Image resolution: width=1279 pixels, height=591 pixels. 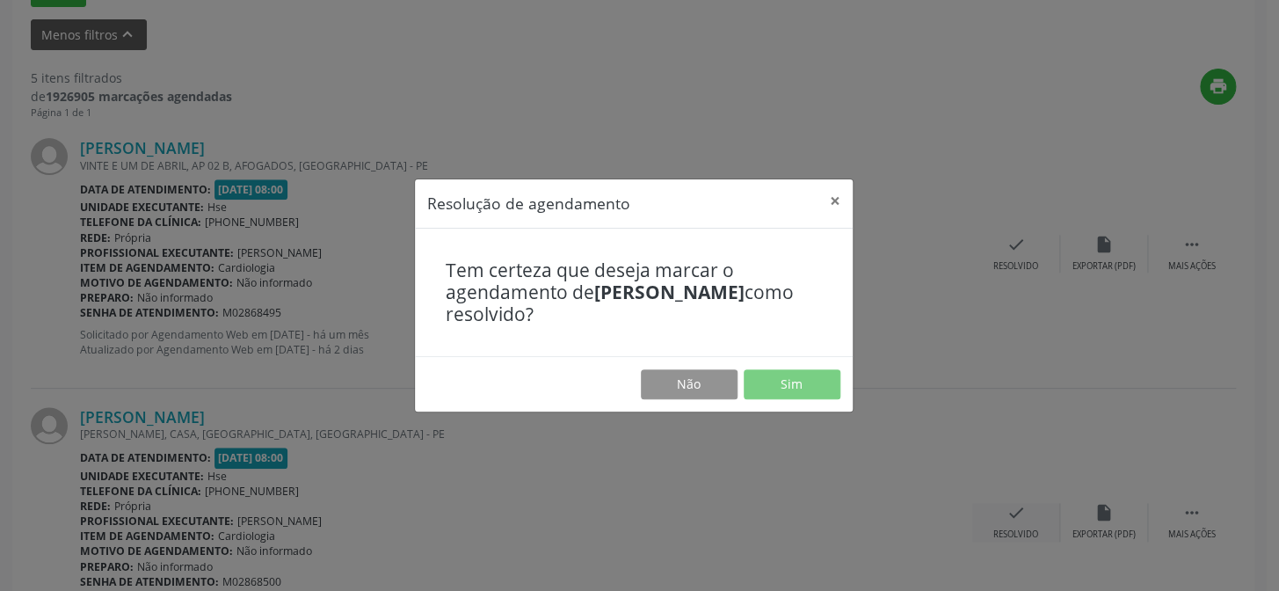 What do you see at coordinates (634, 293) in the screenshot?
I see `h4: Tem certeza que deseja marcar o agendamento de como resolvido?` at bounding box center [634, 293].